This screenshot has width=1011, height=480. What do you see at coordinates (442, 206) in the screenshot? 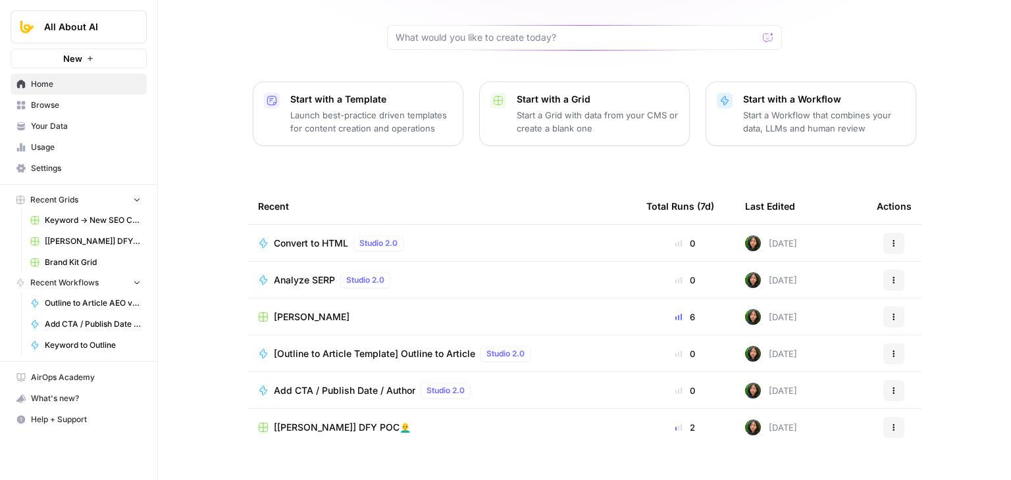
I see `div: Recent` at bounding box center [442, 206].